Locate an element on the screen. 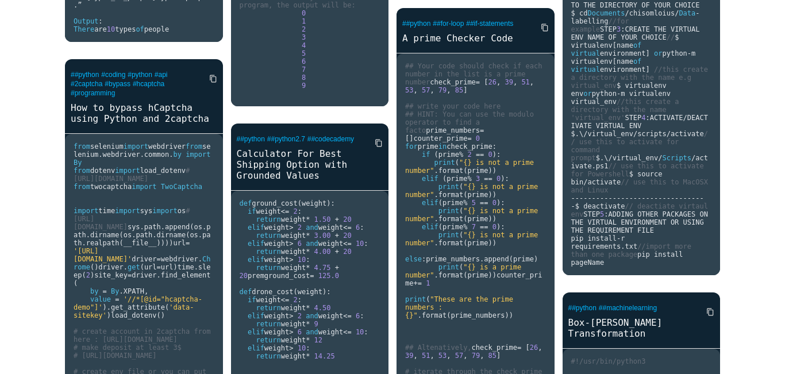 The width and height of the screenshot is (785, 374). span: 1 is located at coordinates (303, 21).